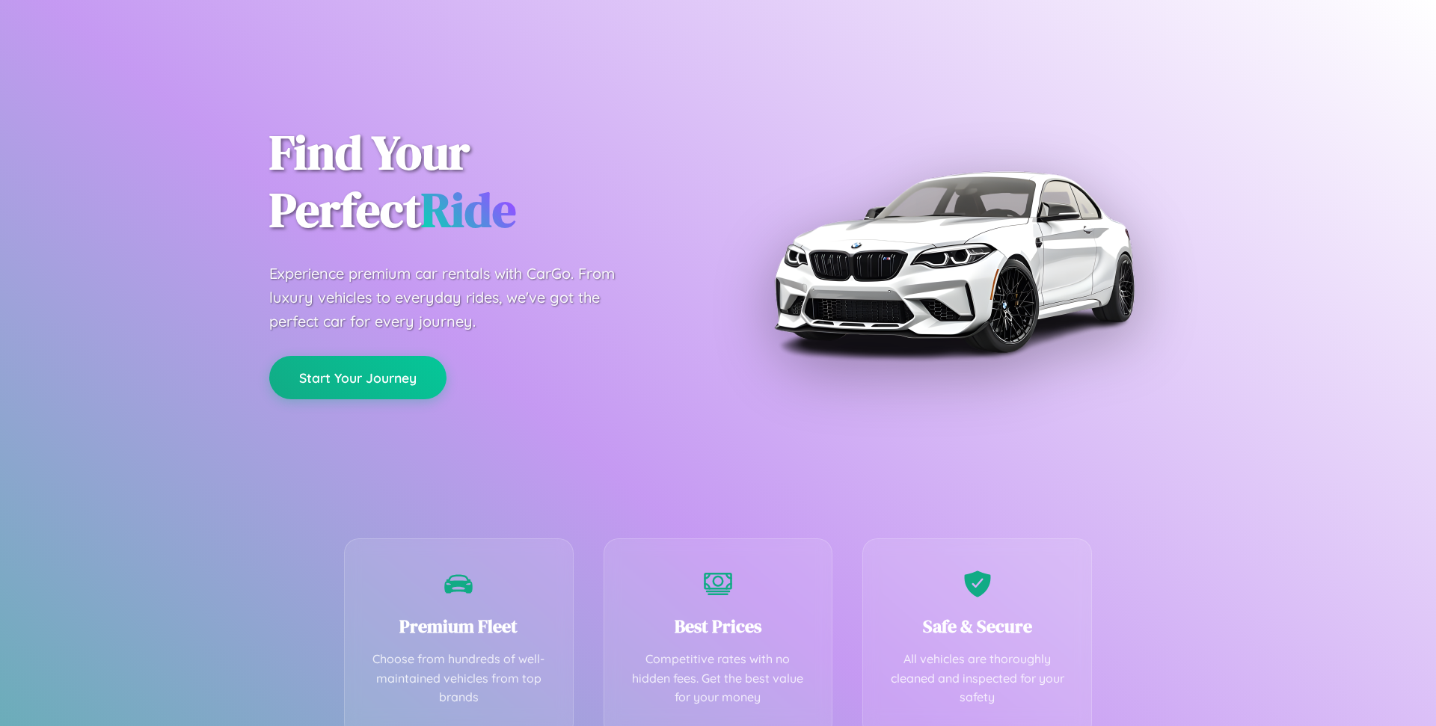 The height and width of the screenshot is (726, 1436). I want to click on p: Choose from hundreds of well-maintained vehicles from top brands, so click(458, 678).